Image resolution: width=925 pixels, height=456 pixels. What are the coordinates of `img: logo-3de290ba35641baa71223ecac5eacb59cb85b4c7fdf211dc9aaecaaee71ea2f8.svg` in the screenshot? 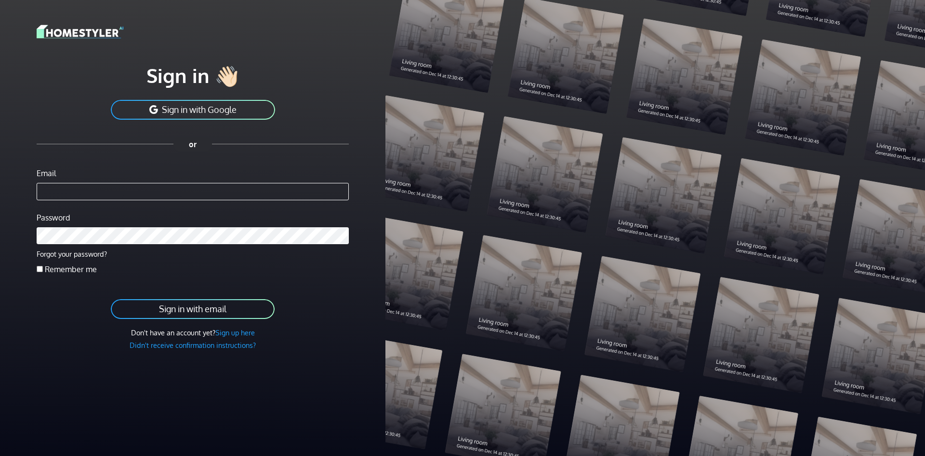 It's located at (80, 31).